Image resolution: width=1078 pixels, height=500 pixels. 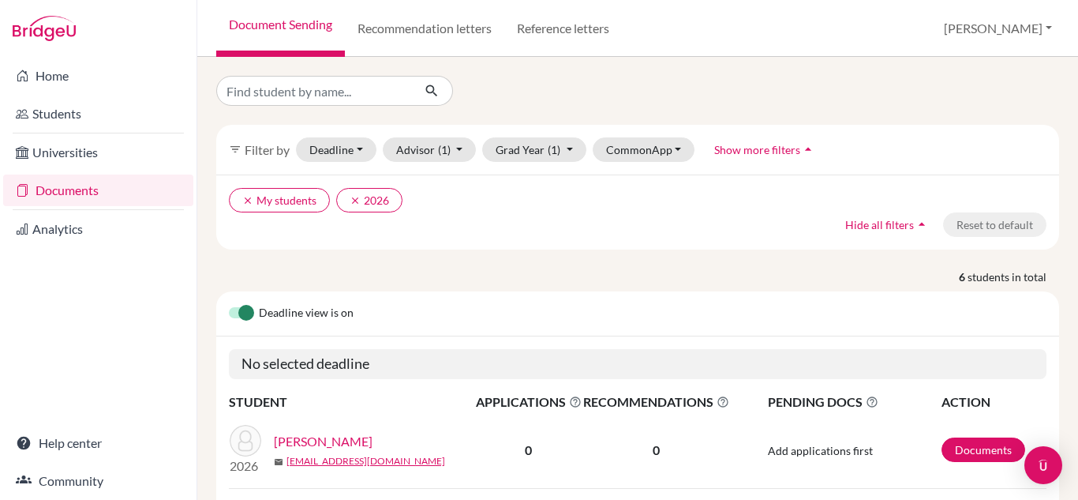 I want to click on a: Analytics, so click(x=98, y=229).